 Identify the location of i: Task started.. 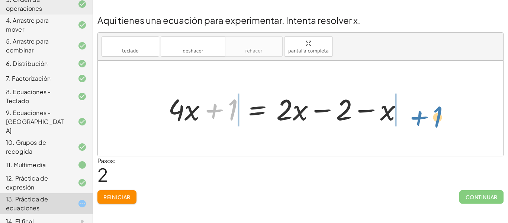
(82, 203).